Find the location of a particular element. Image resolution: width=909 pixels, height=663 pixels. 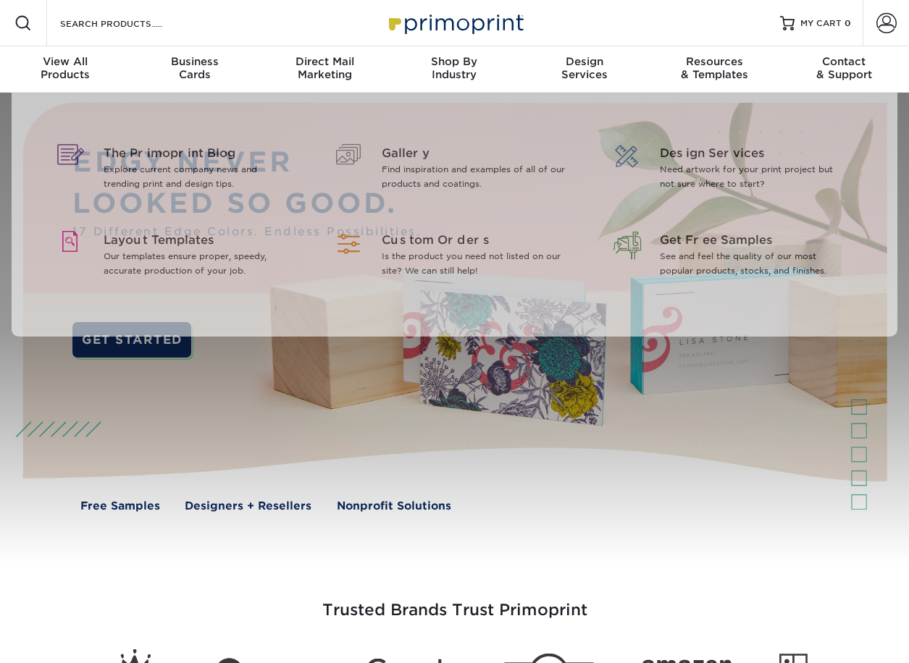

div: Industry is located at coordinates (454, 68).